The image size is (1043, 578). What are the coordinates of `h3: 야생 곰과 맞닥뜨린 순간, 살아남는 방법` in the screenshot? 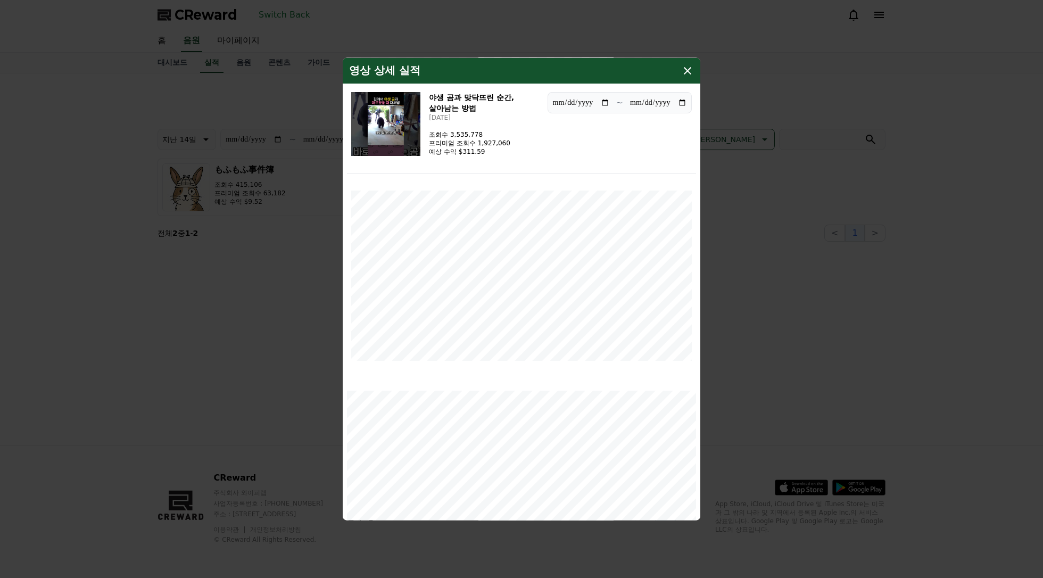 It's located at (484, 103).